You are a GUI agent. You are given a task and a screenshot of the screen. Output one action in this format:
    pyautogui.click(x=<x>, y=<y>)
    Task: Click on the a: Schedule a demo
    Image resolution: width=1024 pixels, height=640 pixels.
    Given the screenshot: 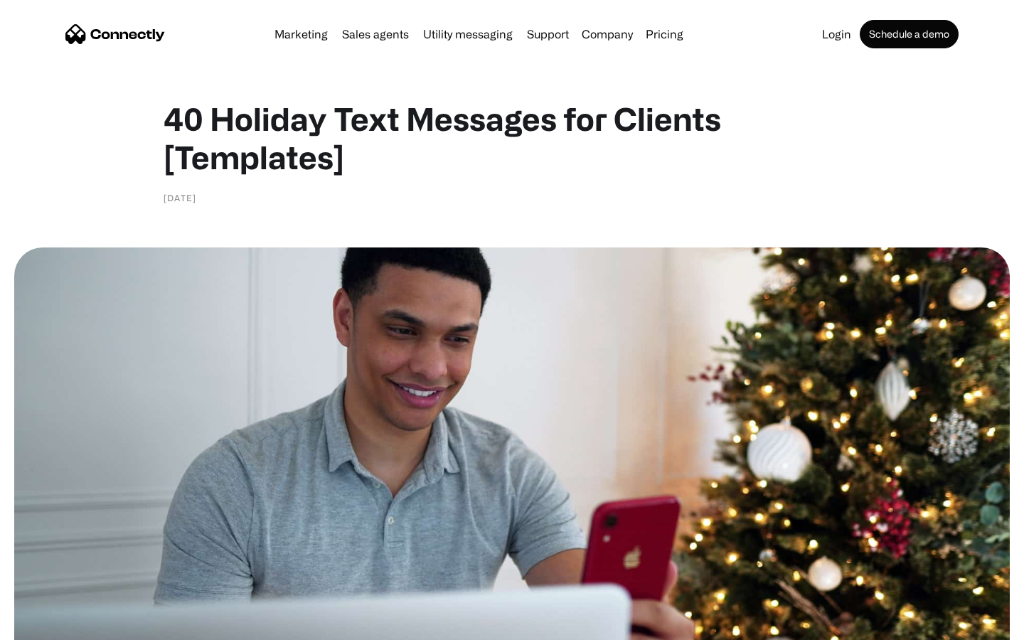 What is the action you would take?
    pyautogui.click(x=909, y=34)
    